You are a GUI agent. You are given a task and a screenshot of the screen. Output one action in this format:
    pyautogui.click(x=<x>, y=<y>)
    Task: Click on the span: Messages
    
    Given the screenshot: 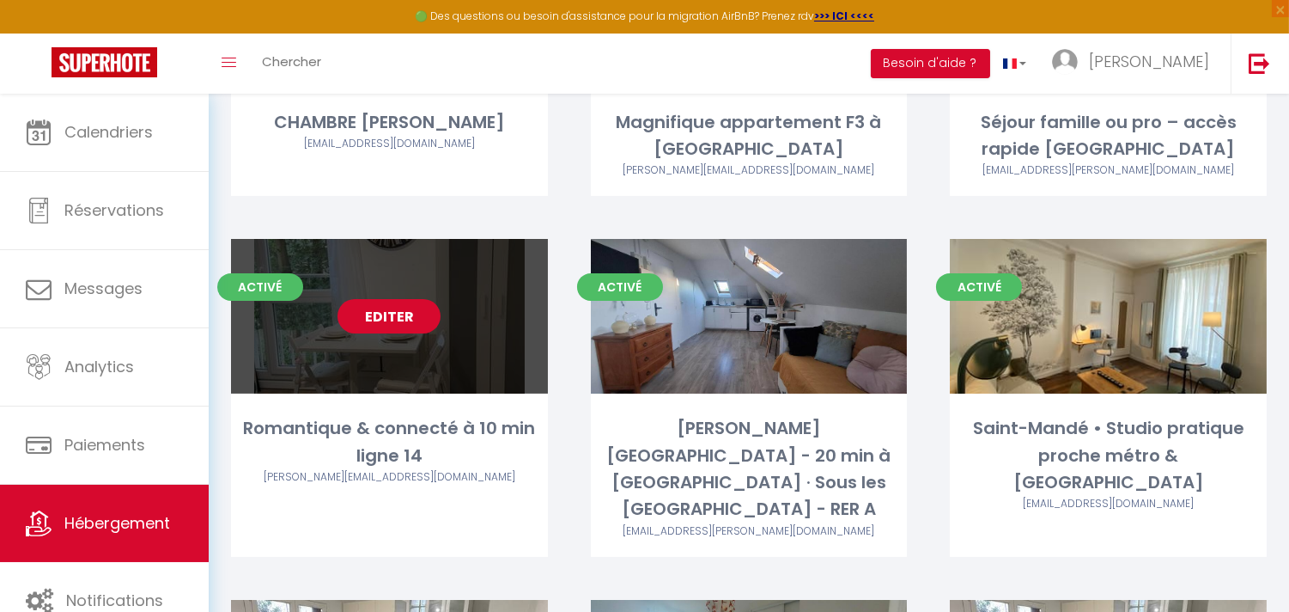 What is the action you would take?
    pyautogui.click(x=103, y=288)
    